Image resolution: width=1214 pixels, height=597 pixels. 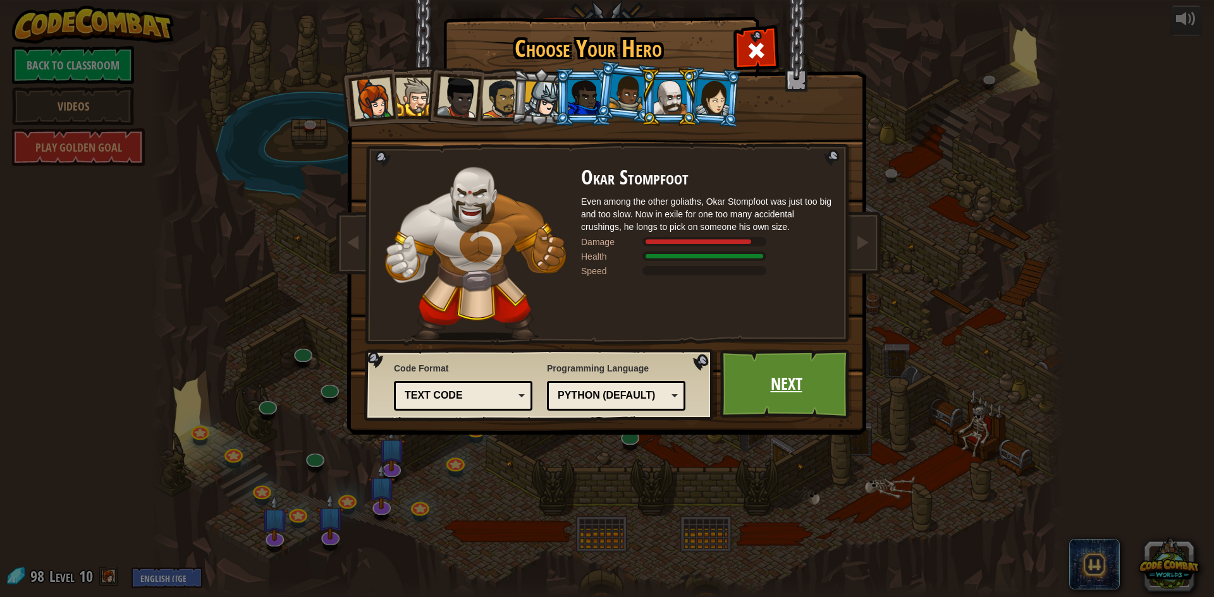 I want to click on li: Sir Tharin Thunderfist, so click(x=411, y=95).